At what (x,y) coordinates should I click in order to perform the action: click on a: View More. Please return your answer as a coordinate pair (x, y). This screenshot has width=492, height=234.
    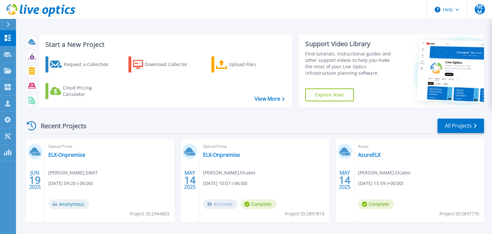
    Looking at the image, I should click on (270, 99).